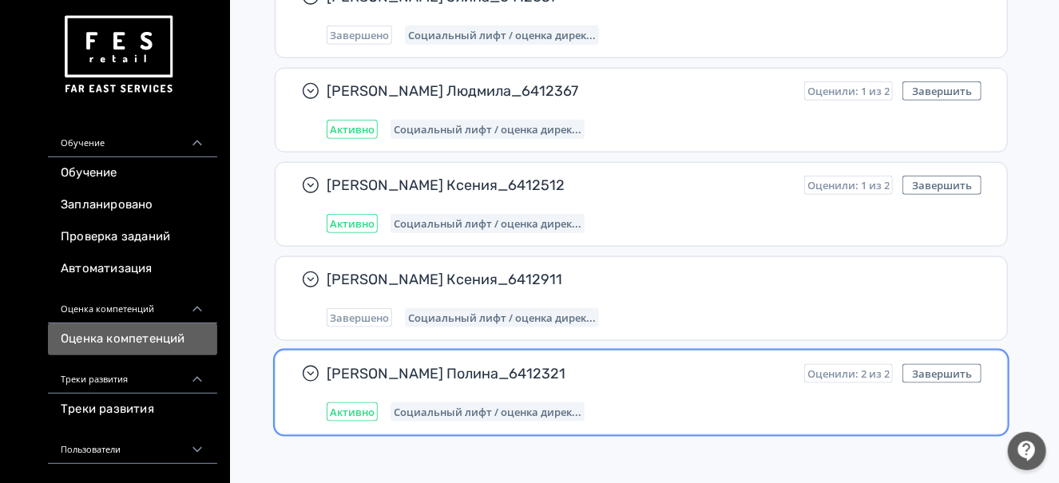  I want to click on a: Треки развития, so click(133, 410).